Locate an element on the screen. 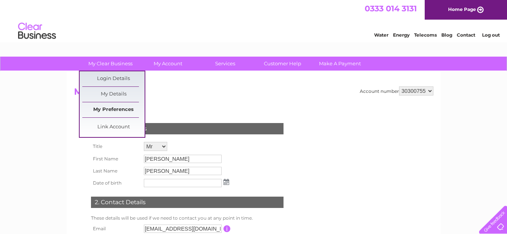 This screenshot has width=507, height=234. td: These details will be used if we need to contact you at any point in time. is located at coordinates (187, 218).